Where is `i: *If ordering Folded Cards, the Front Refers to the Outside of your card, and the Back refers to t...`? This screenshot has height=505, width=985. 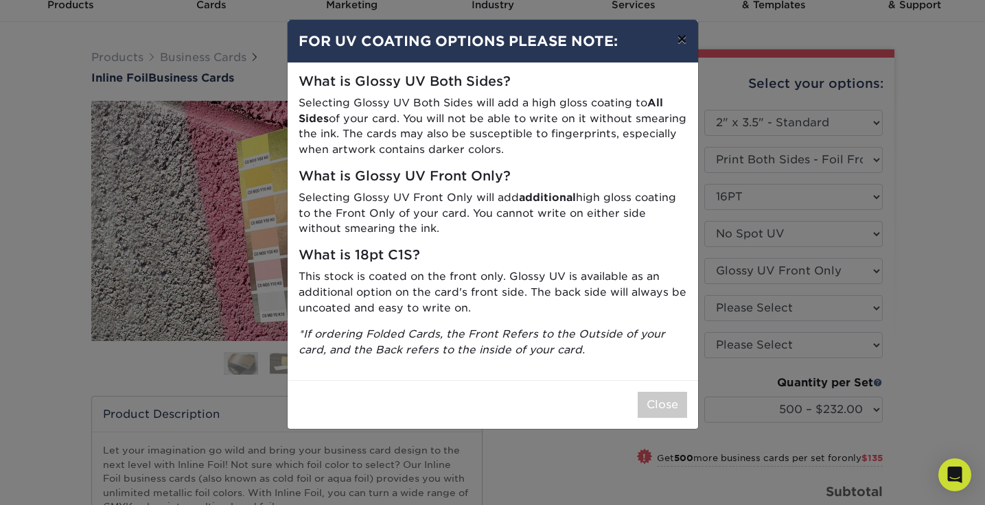
i: *If ordering Folded Cards, the Front Refers to the Outside of your card, and the Back refers to t... is located at coordinates (482, 342).